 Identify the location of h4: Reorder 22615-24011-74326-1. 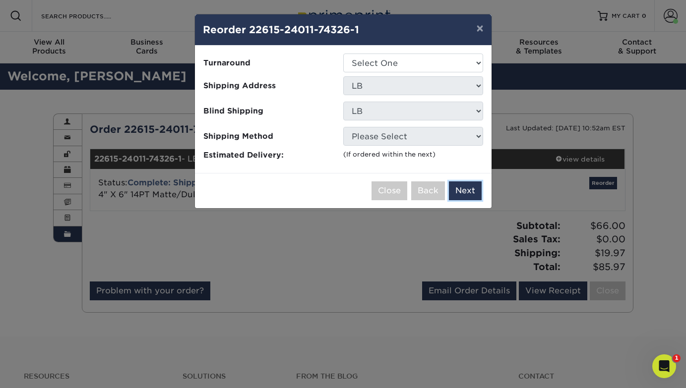
(343, 30).